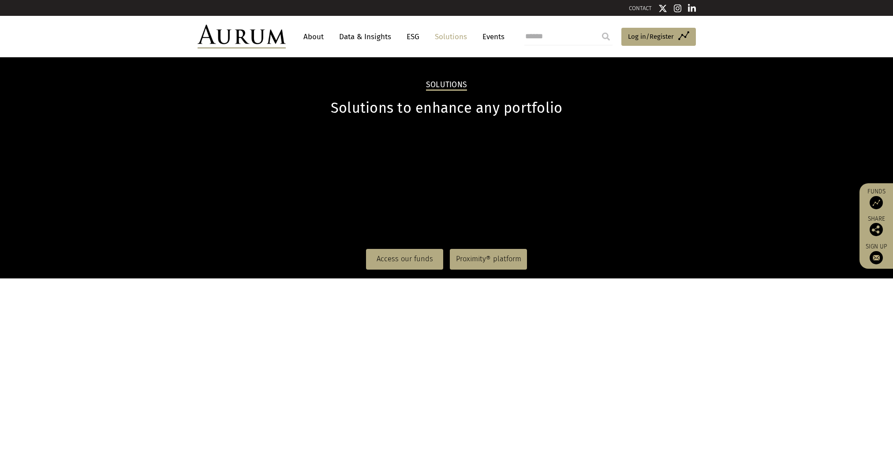  I want to click on a: Access our funds, so click(404, 259).